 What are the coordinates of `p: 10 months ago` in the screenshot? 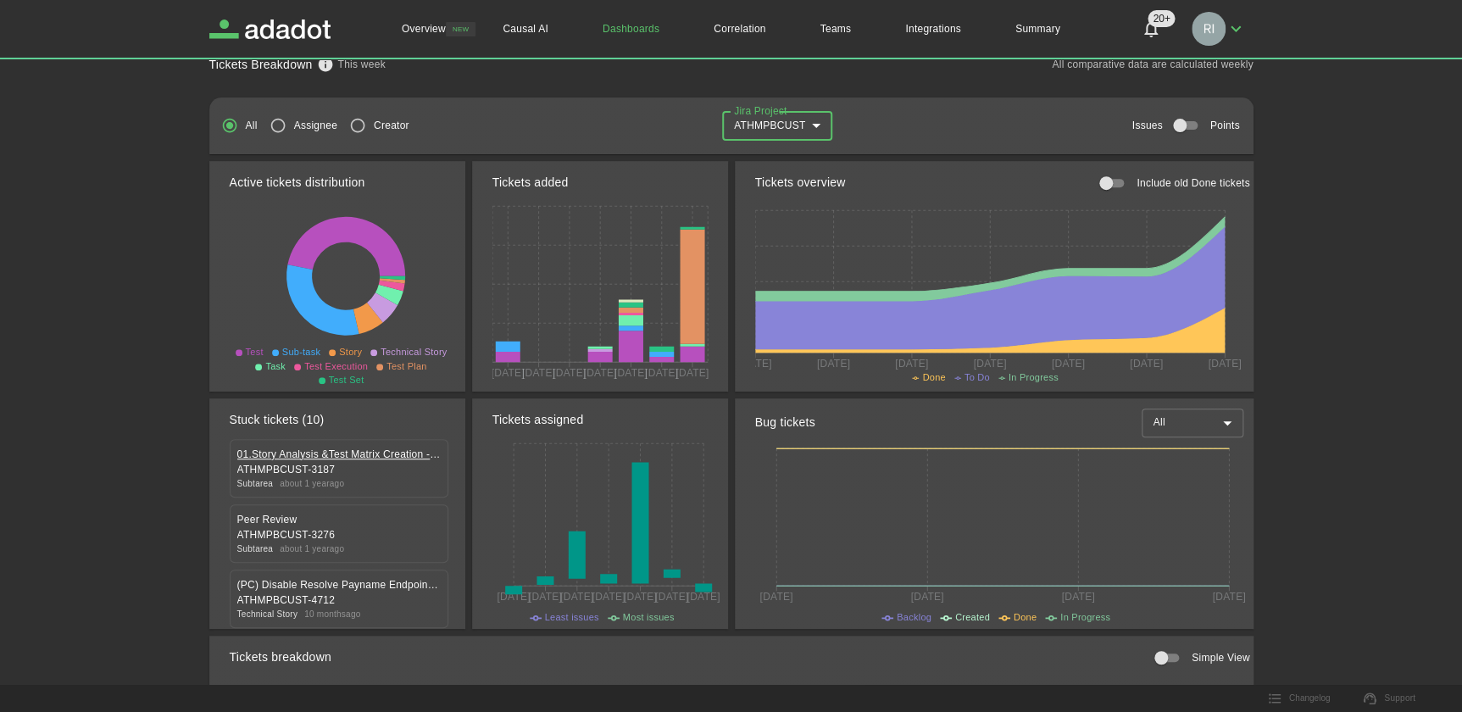 It's located at (332, 614).